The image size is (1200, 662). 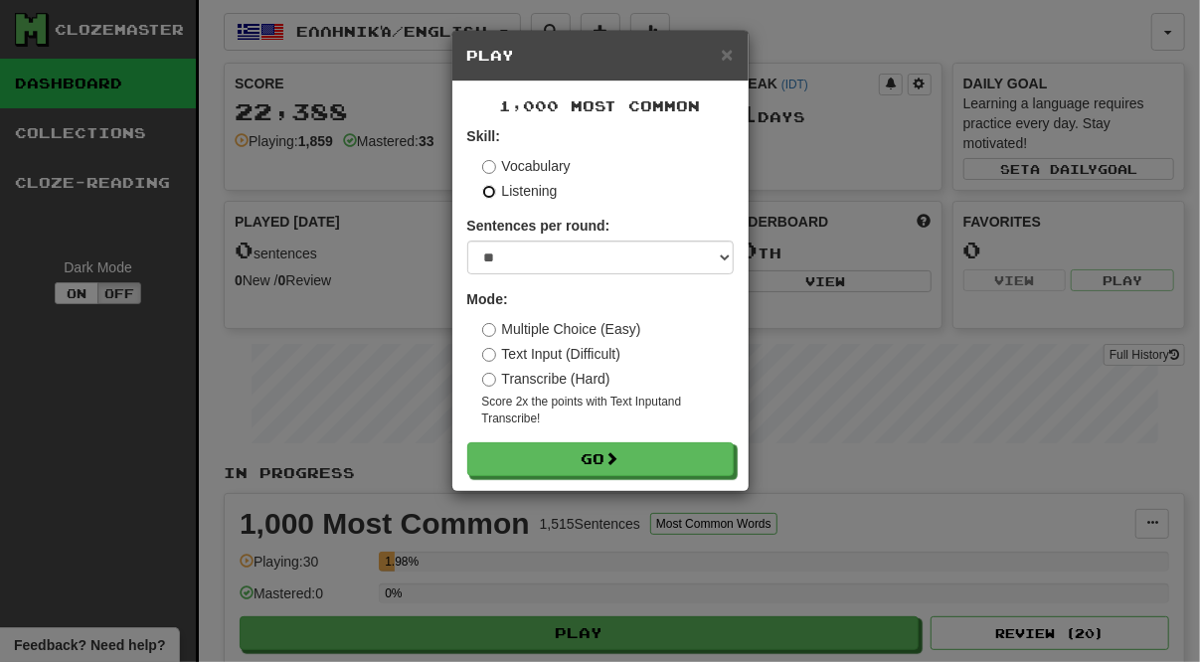 I want to click on label: Multiple Choice (Easy), so click(x=562, y=329).